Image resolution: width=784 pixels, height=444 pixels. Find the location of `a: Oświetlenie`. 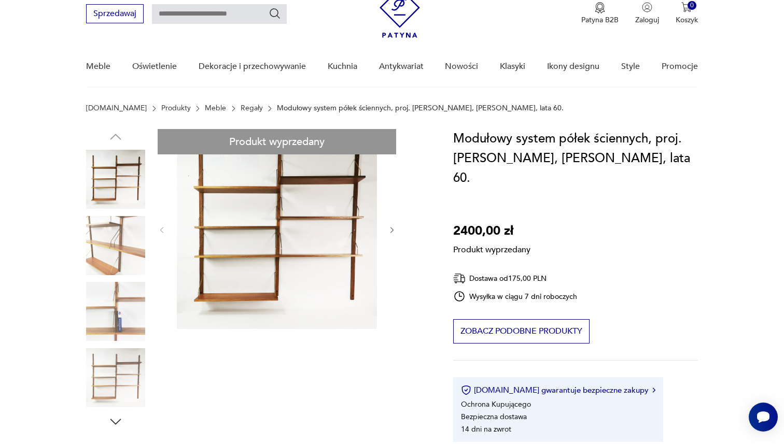

a: Oświetlenie is located at coordinates (155, 66).